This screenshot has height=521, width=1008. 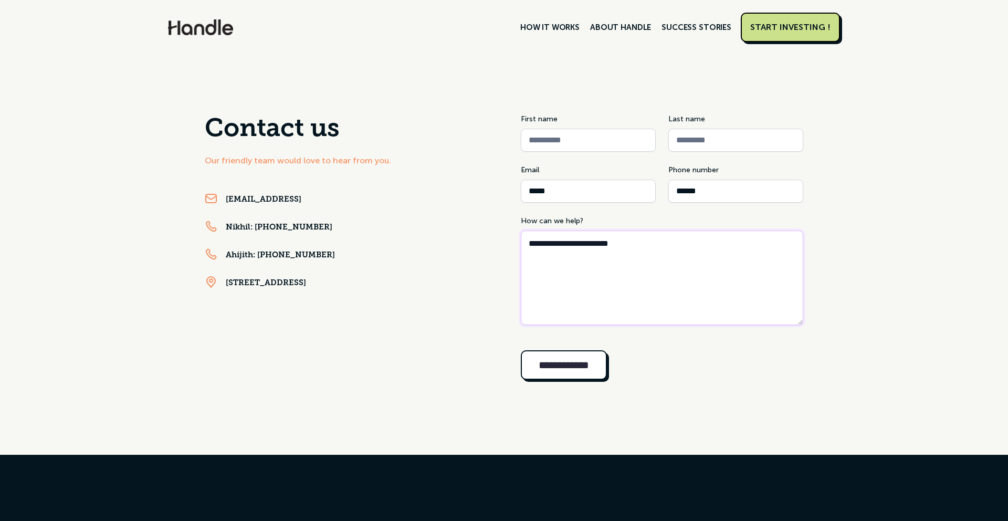 What do you see at coordinates (662, 250) in the screenshot?
I see `form: Contact Us Form` at bounding box center [662, 250].